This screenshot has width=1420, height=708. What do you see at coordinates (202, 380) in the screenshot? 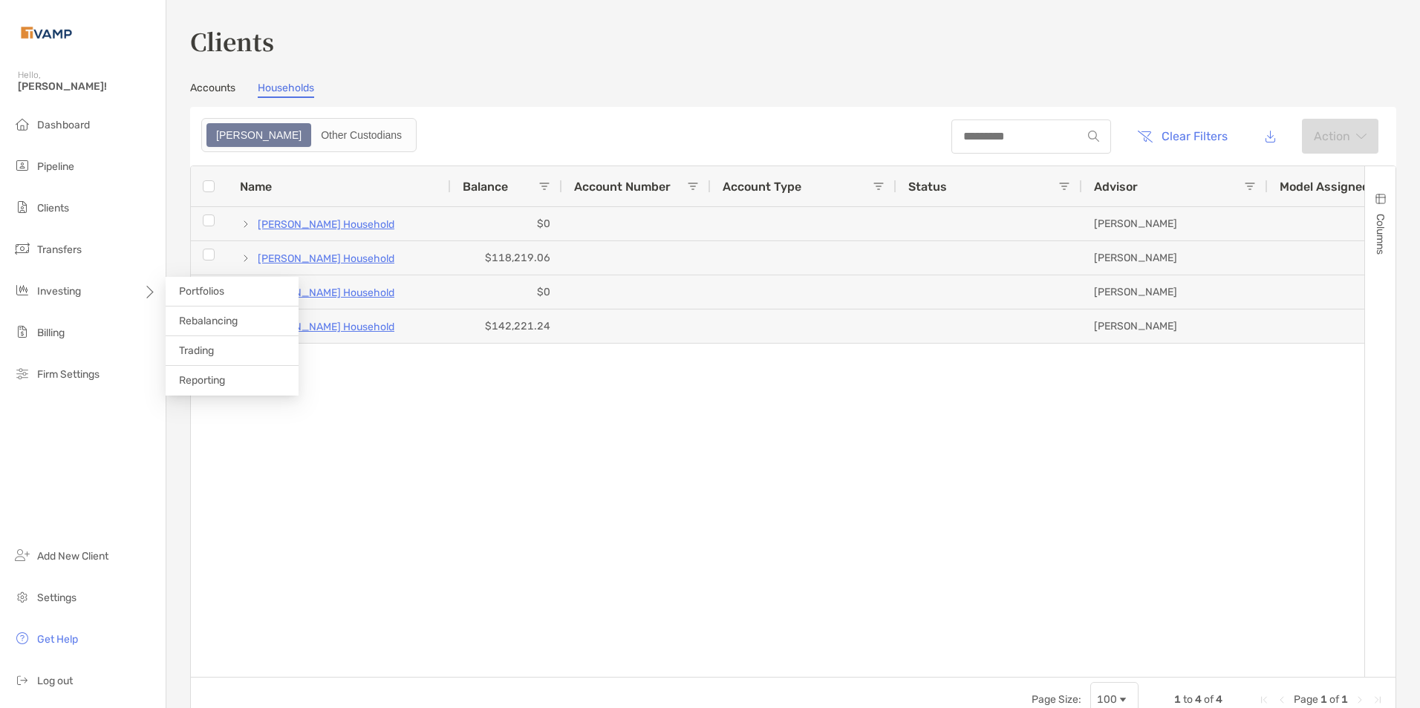
I see `span: Reporting` at bounding box center [202, 380].